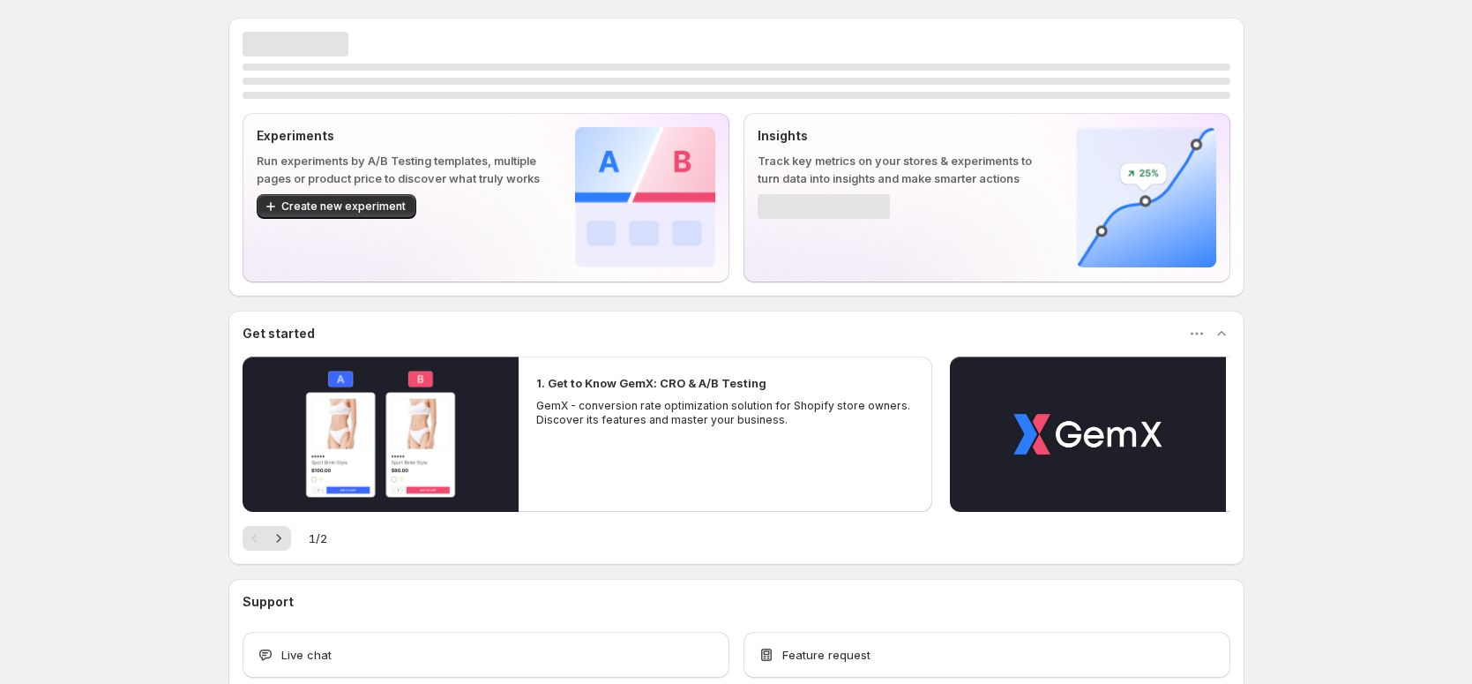 The image size is (1472, 684). Describe the element at coordinates (401, 136) in the screenshot. I see `p: Experiments` at that location.